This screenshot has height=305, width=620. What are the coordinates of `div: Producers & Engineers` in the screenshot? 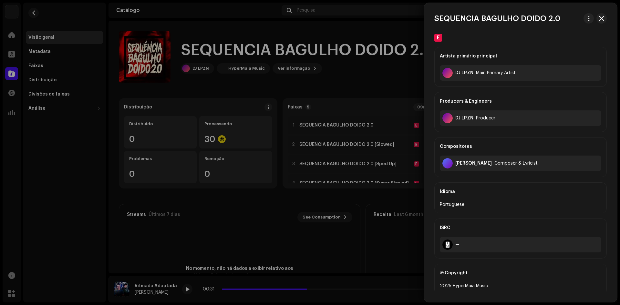 It's located at (521, 101).